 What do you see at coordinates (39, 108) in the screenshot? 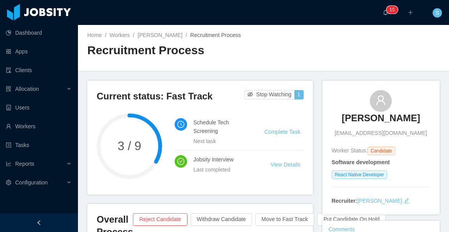
I see `a: icon: robotUsers` at bounding box center [39, 108].